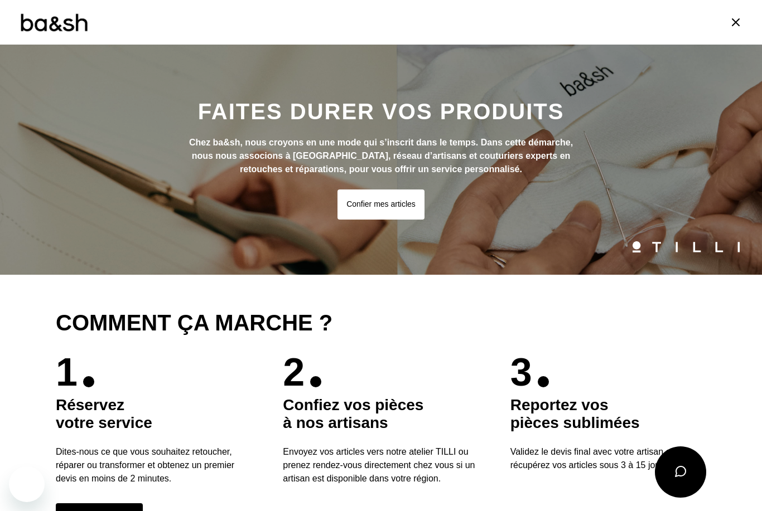 The image size is (762, 511). What do you see at coordinates (686, 247) in the screenshot?
I see `img: Logo Tilli` at bounding box center [686, 247].